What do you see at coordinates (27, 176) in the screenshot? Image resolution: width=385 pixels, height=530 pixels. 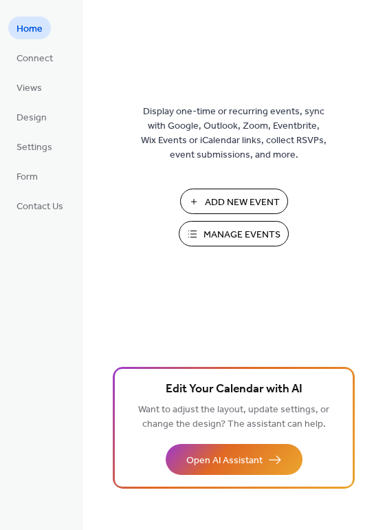 I see `a: Form` at bounding box center [27, 176].